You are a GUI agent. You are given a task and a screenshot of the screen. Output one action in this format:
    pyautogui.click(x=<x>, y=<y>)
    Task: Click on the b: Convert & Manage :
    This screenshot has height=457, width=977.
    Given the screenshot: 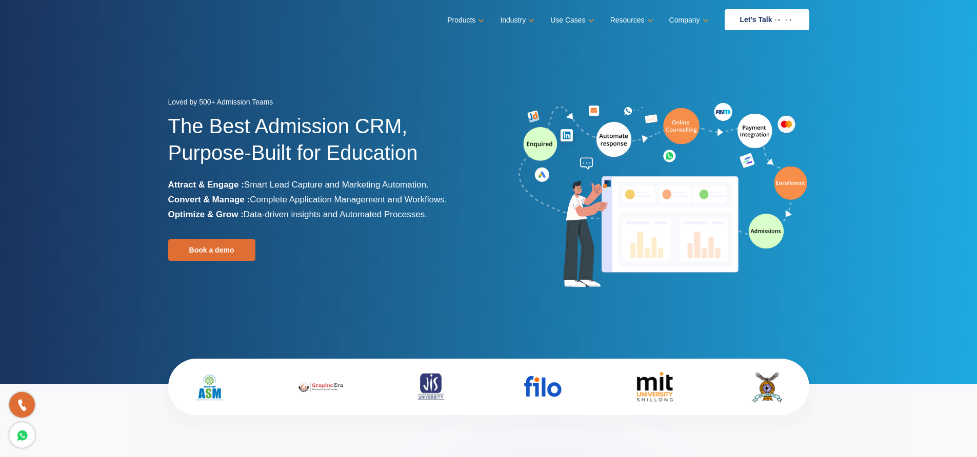 What is the action you would take?
    pyautogui.click(x=209, y=199)
    